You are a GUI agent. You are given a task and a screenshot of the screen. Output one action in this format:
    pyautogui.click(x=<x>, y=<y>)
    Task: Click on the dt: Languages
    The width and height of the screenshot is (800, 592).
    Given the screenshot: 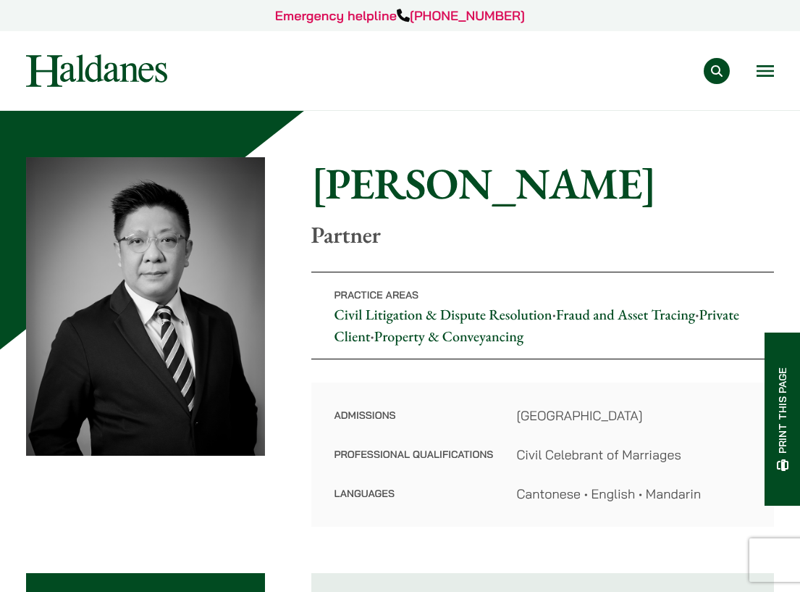 What is the action you would take?
    pyautogui.click(x=414, y=493)
    